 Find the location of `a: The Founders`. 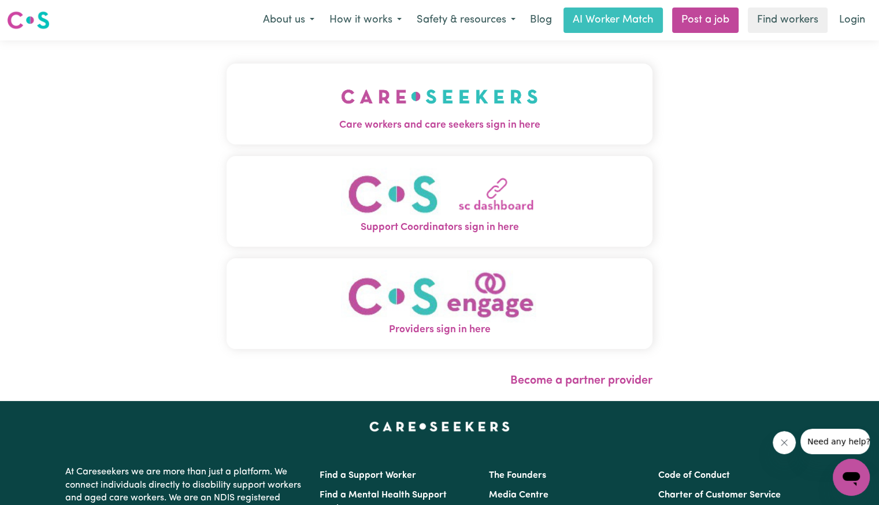

a: The Founders is located at coordinates (517, 476).